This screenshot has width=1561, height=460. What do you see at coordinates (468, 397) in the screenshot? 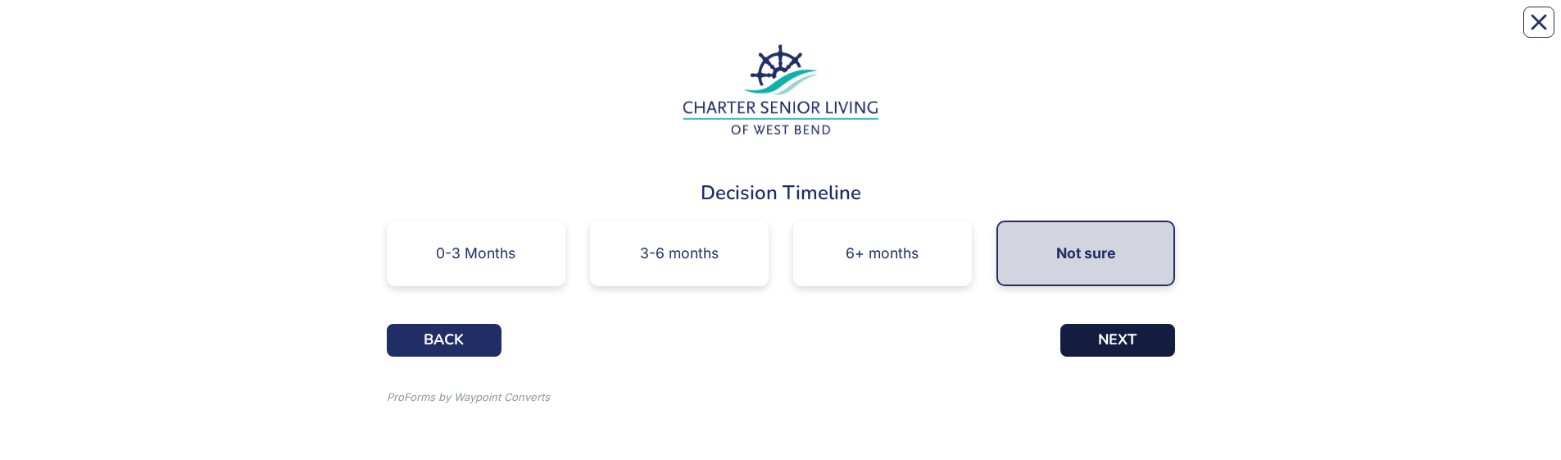
I see `div: ProForms by Waypoint Converts` at bounding box center [468, 397].